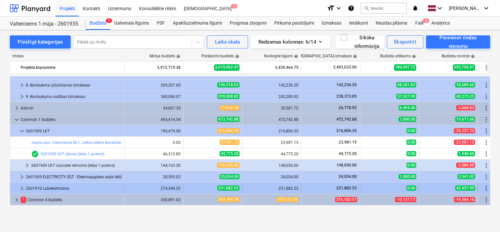 This screenshot has width=500, height=232. I want to click on span: 180,497.72, so click(405, 67).